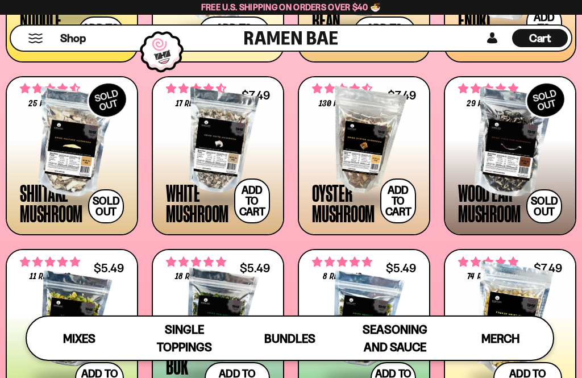 The width and height of the screenshot is (582, 378). Describe the element at coordinates (79, 338) in the screenshot. I see `span: Mixes` at that location.